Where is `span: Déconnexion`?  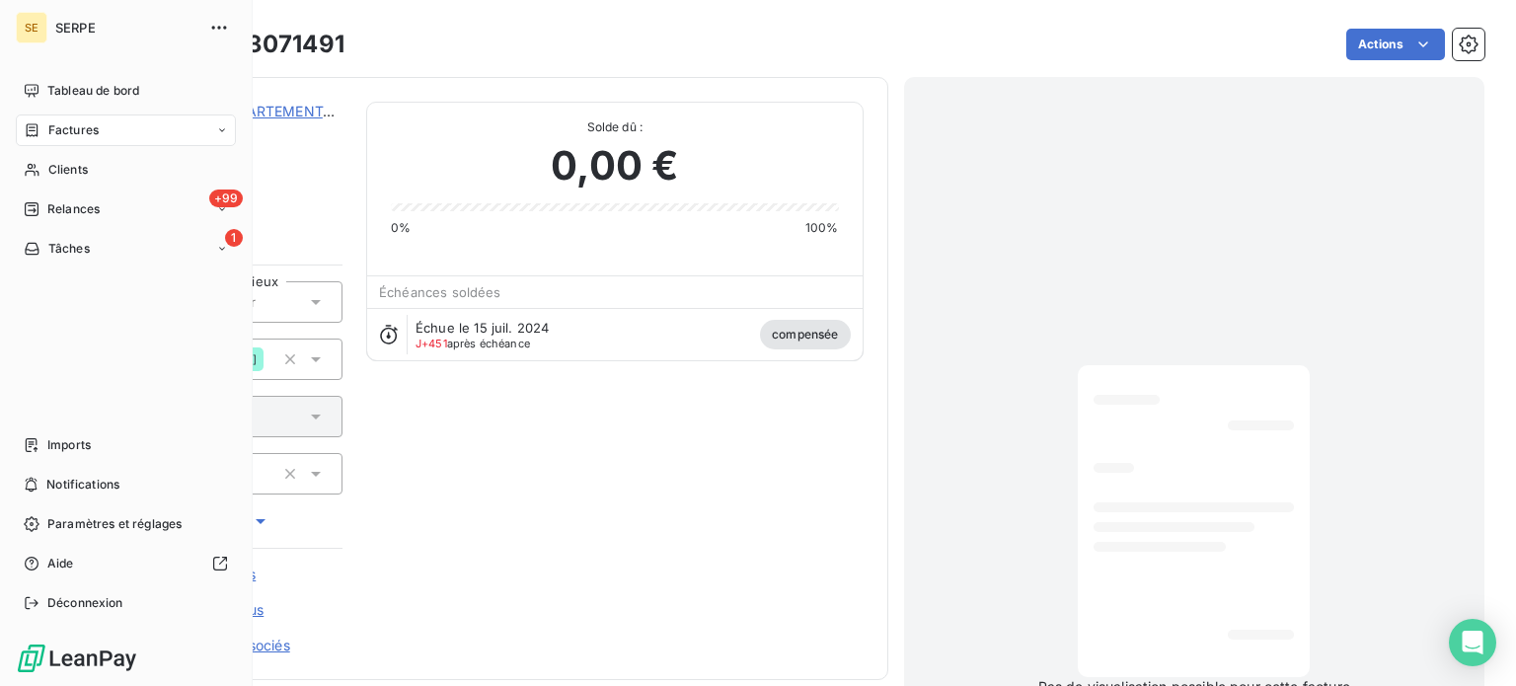 span: Déconnexion is located at coordinates (85, 603).